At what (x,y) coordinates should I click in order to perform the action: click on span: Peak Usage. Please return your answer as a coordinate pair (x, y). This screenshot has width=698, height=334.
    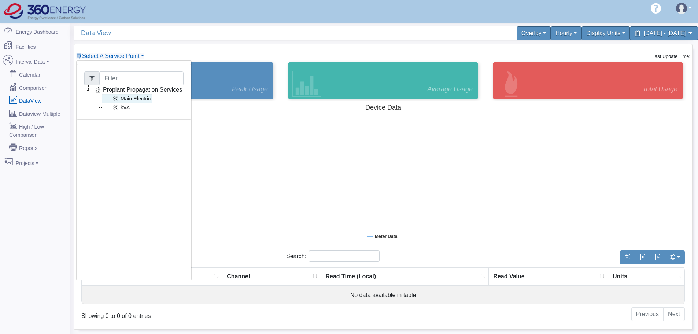
    Looking at the image, I should click on (250, 89).